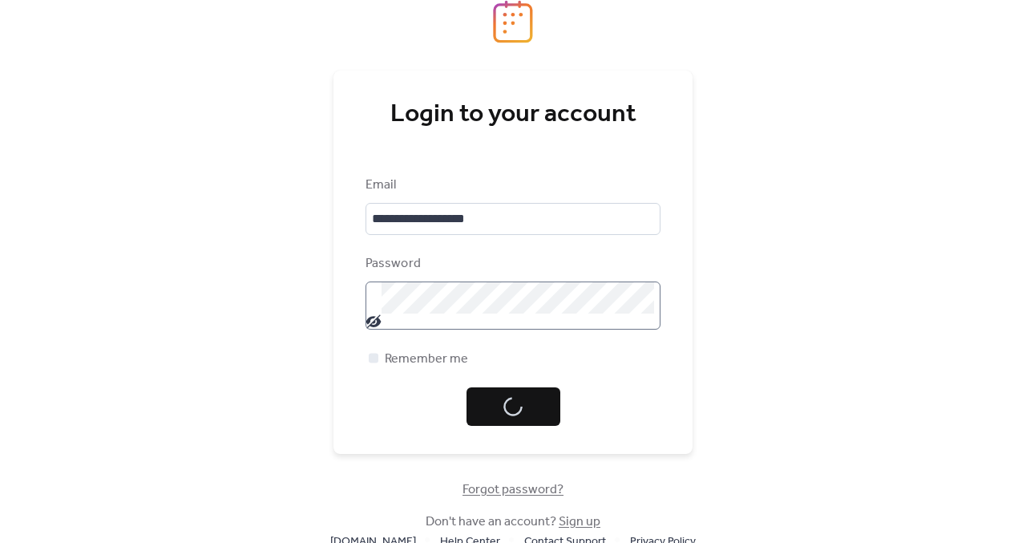  Describe the element at coordinates (427, 359) in the screenshot. I see `span: Remember me` at that location.